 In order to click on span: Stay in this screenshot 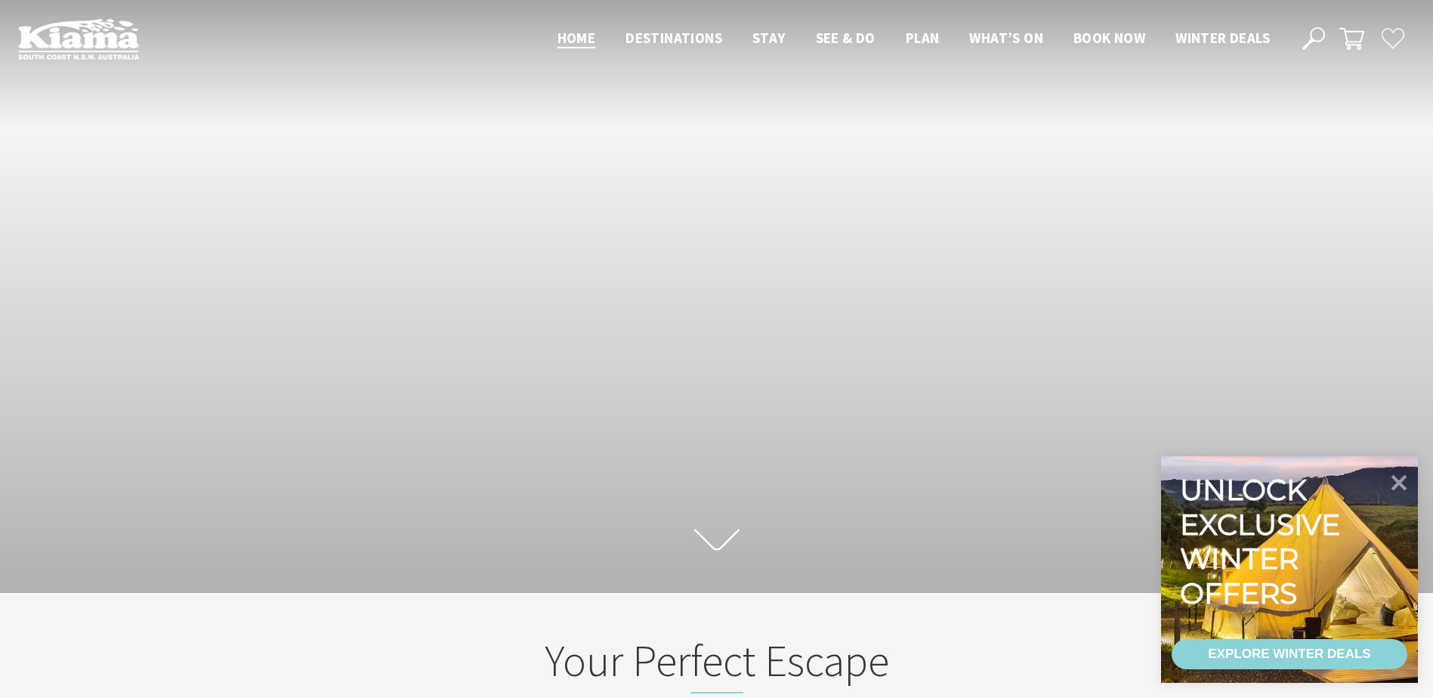, I will do `click(769, 38)`.